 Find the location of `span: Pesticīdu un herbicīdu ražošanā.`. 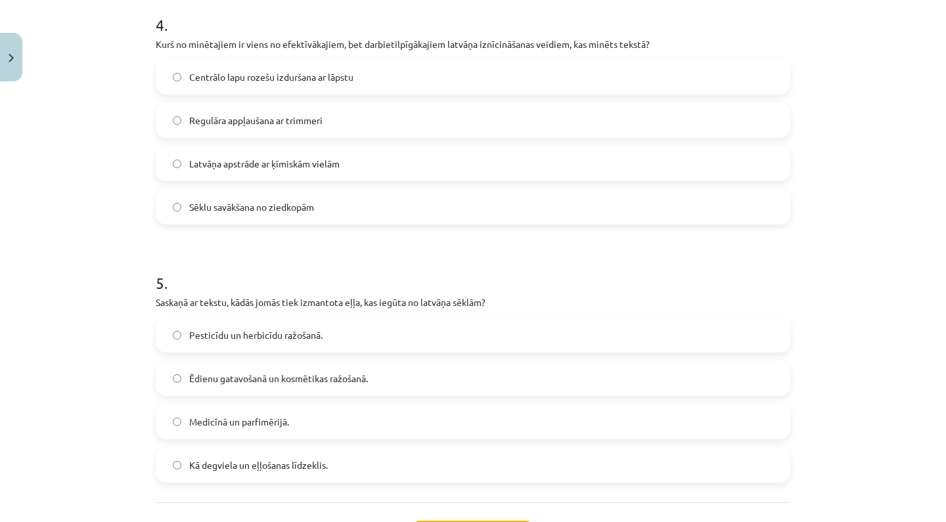

span: Pesticīdu un herbicīdu ražošanā. is located at coordinates (256, 335).